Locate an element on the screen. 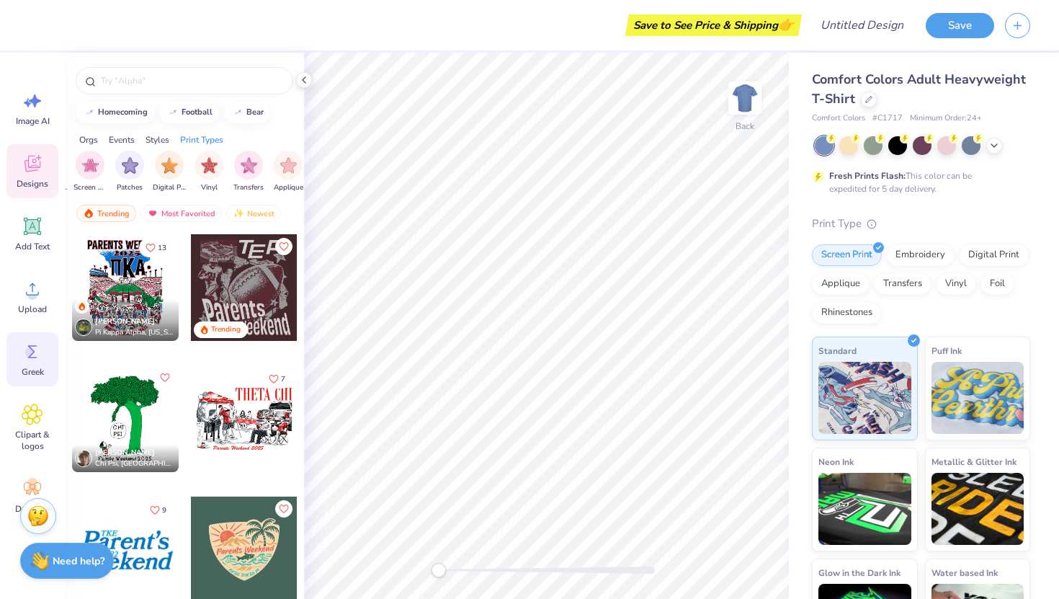 The width and height of the screenshot is (1059, 599). span: Add Text is located at coordinates (32, 246).